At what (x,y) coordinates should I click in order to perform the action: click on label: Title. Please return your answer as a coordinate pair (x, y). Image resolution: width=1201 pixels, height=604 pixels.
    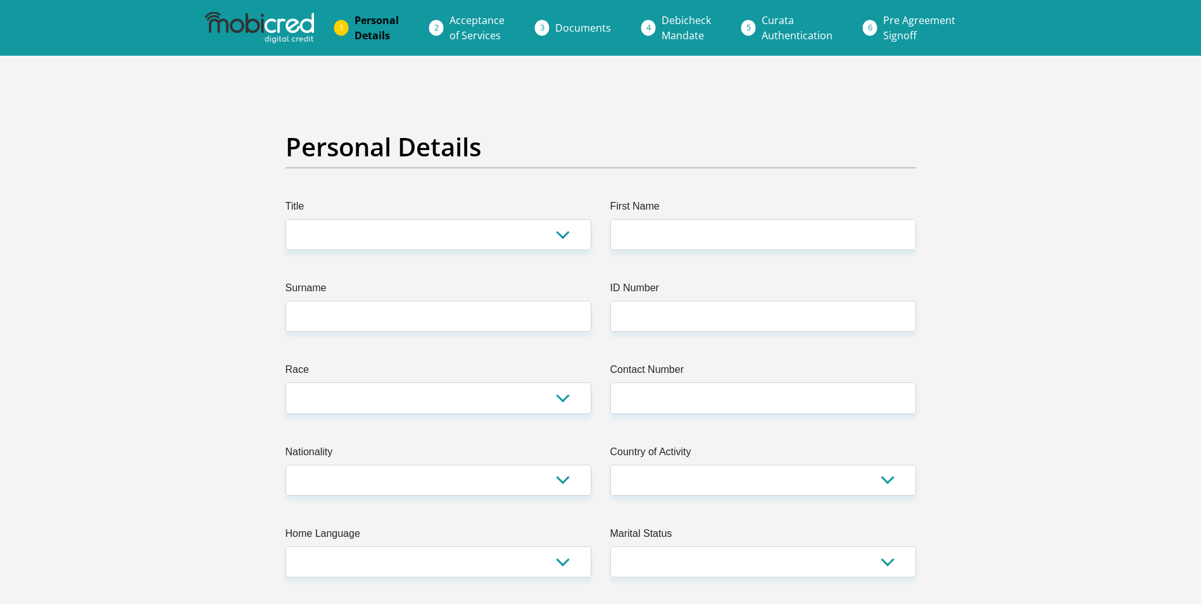
    Looking at the image, I should click on (438, 209).